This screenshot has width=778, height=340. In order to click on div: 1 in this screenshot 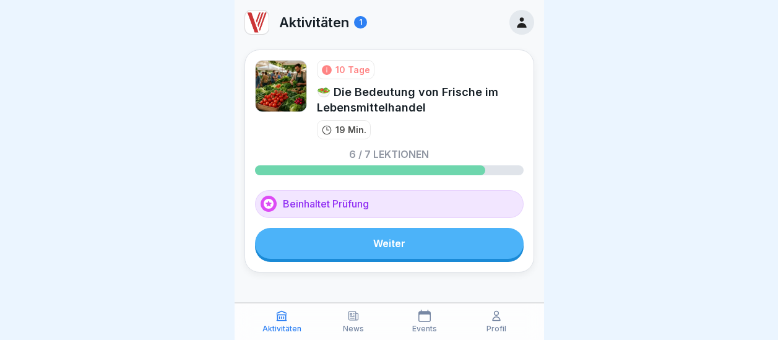, I will do `click(360, 22)`.